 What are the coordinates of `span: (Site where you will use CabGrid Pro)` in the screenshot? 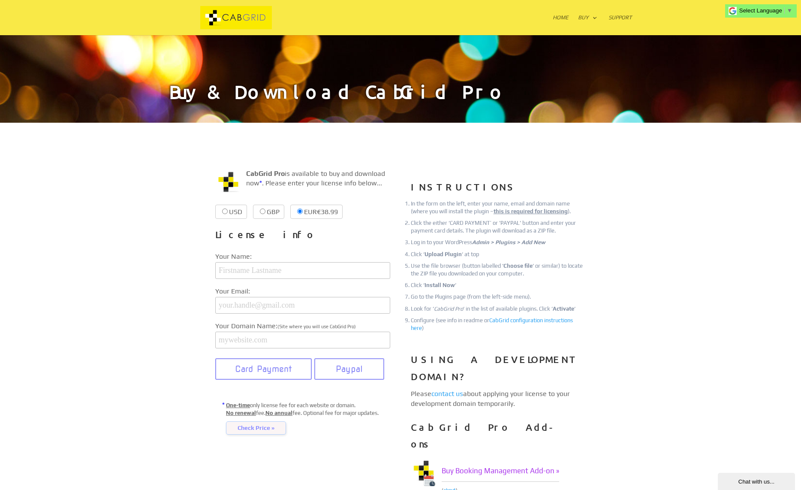 It's located at (317, 326).